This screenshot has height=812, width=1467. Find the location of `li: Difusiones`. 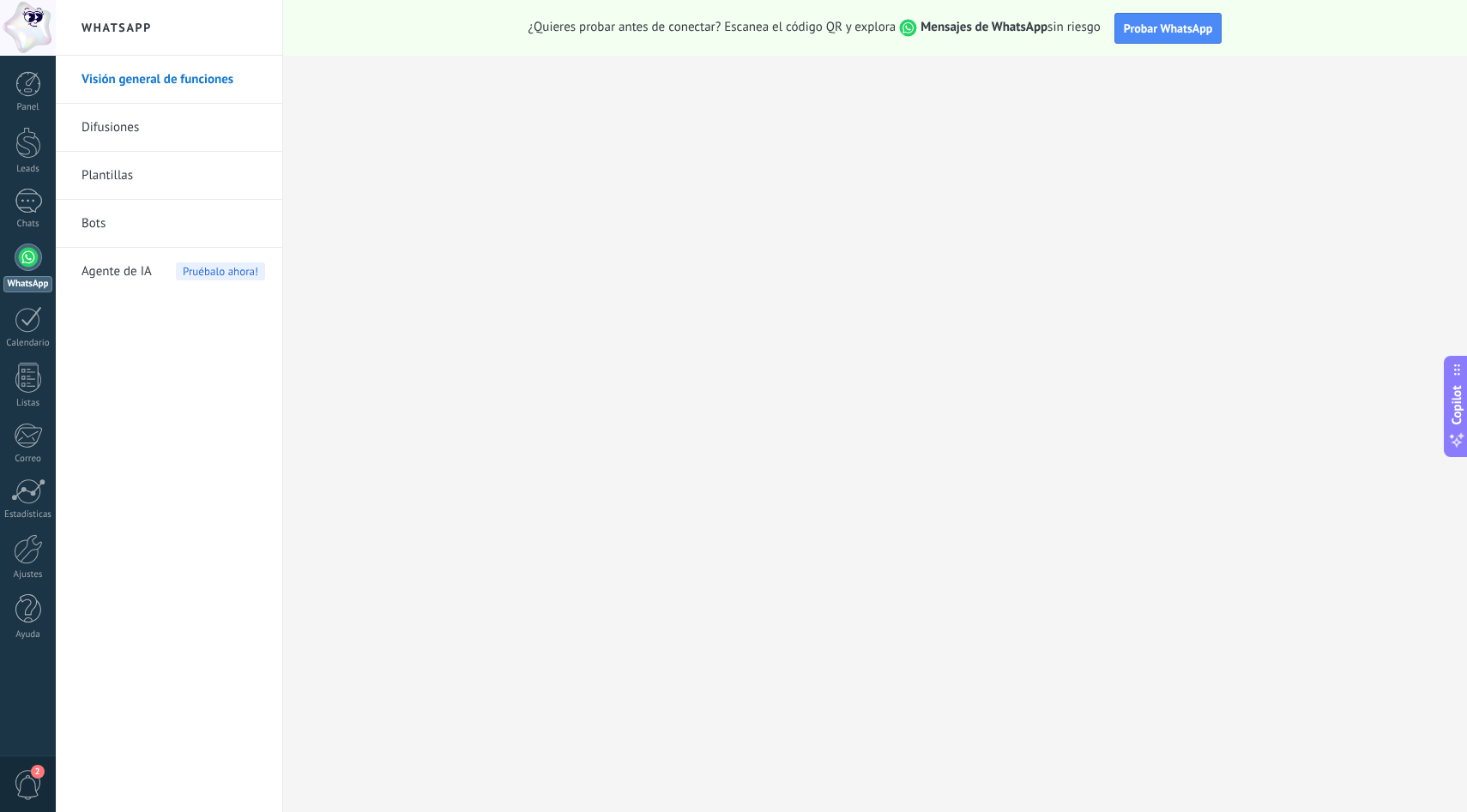

li: Difusiones is located at coordinates (169, 128).